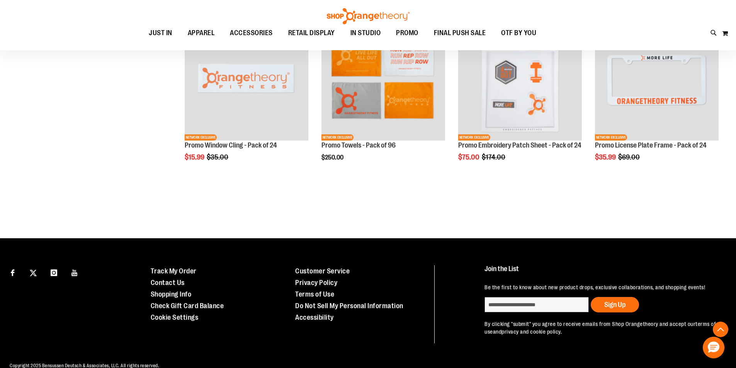  I want to click on a: Promo Embroidery Patch Sheet - Pack of 24, so click(520, 145).